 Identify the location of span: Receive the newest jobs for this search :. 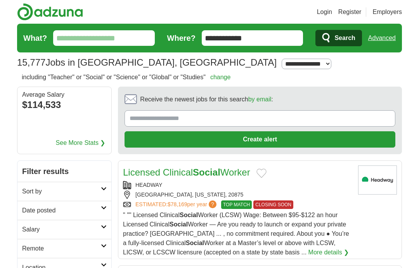
(206, 99).